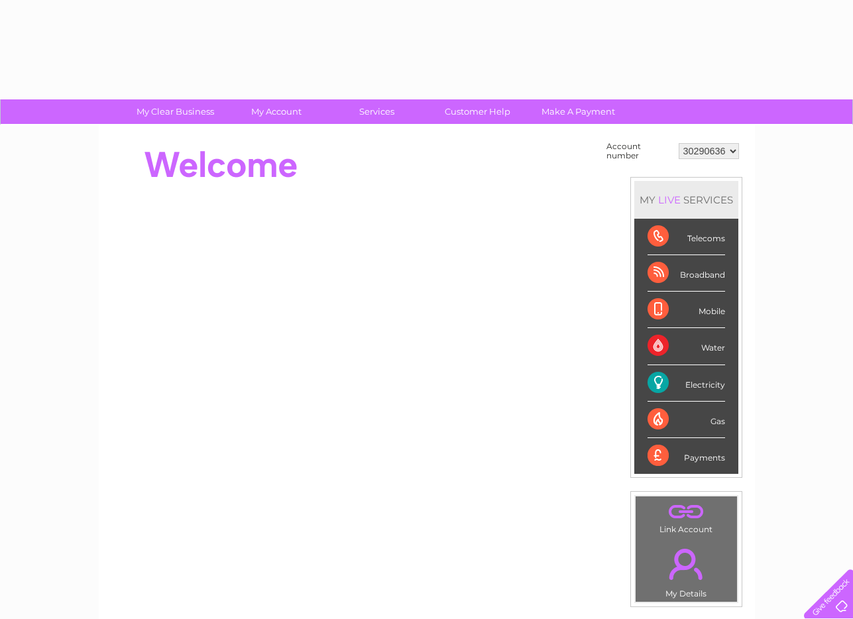 This screenshot has width=853, height=619. What do you see at coordinates (377, 111) in the screenshot?
I see `a: Services` at bounding box center [377, 111].